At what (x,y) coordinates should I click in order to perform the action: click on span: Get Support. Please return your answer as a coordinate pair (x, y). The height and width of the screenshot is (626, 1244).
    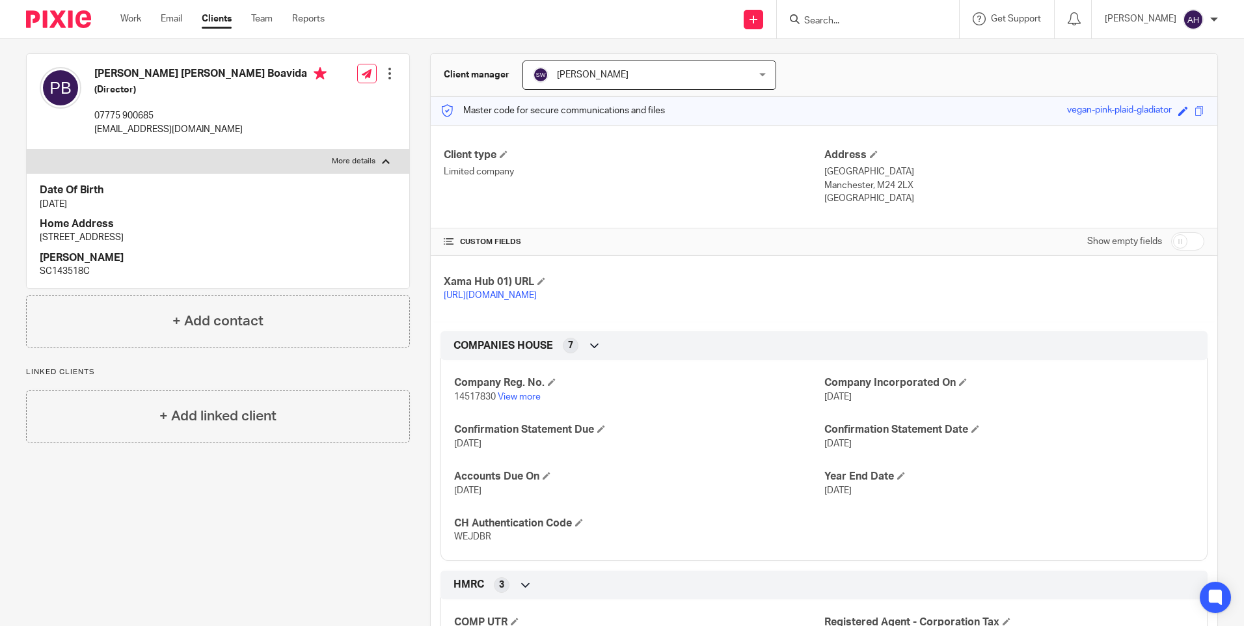
    Looking at the image, I should click on (1016, 19).